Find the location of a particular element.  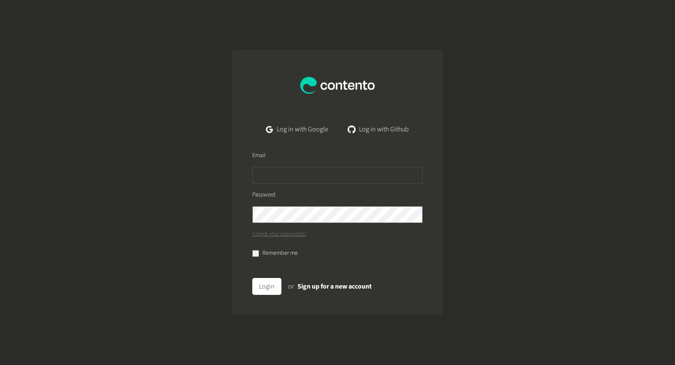

a: Log in with Google is located at coordinates (297, 129).